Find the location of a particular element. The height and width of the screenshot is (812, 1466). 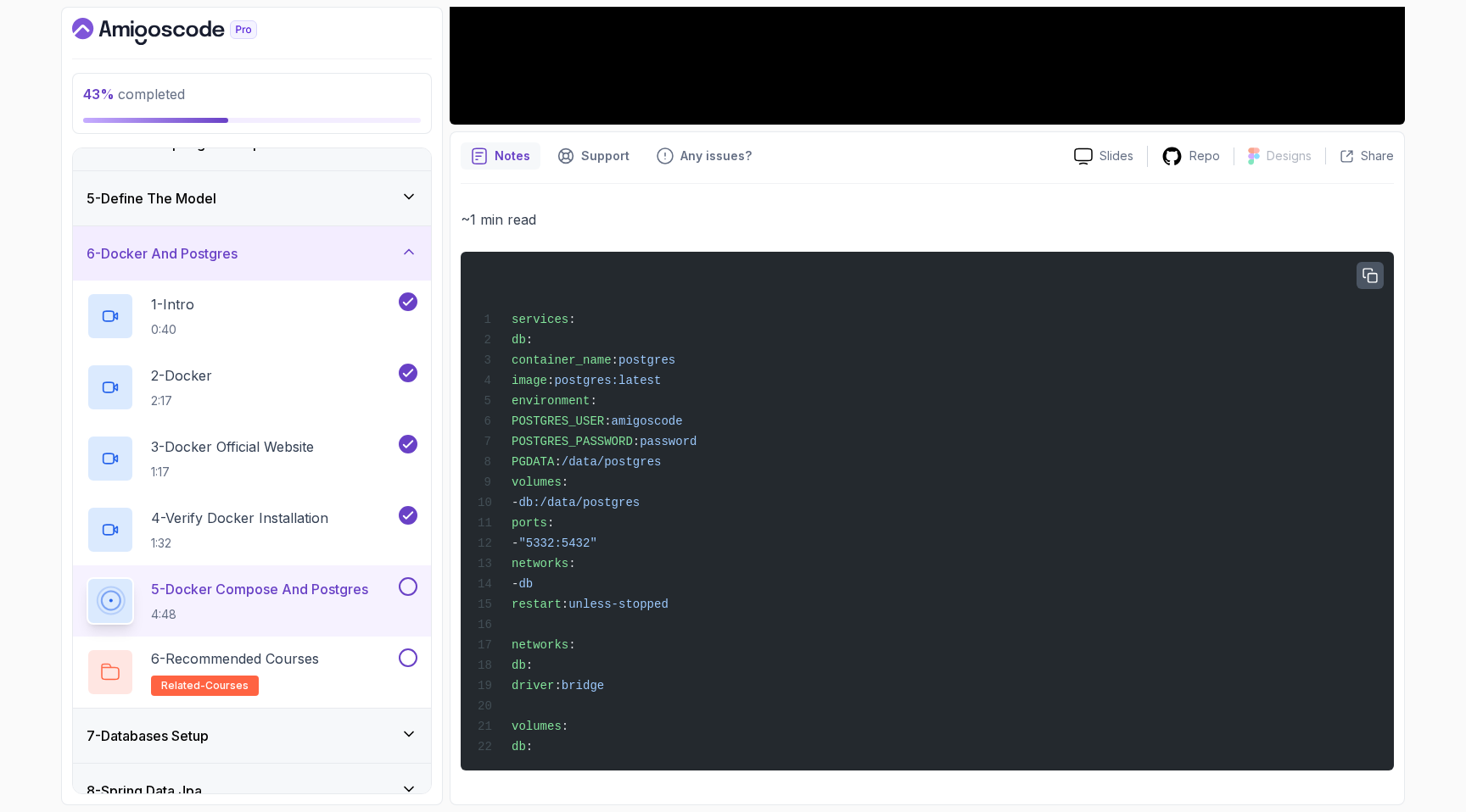

p: 0:40 is located at coordinates (173, 330).